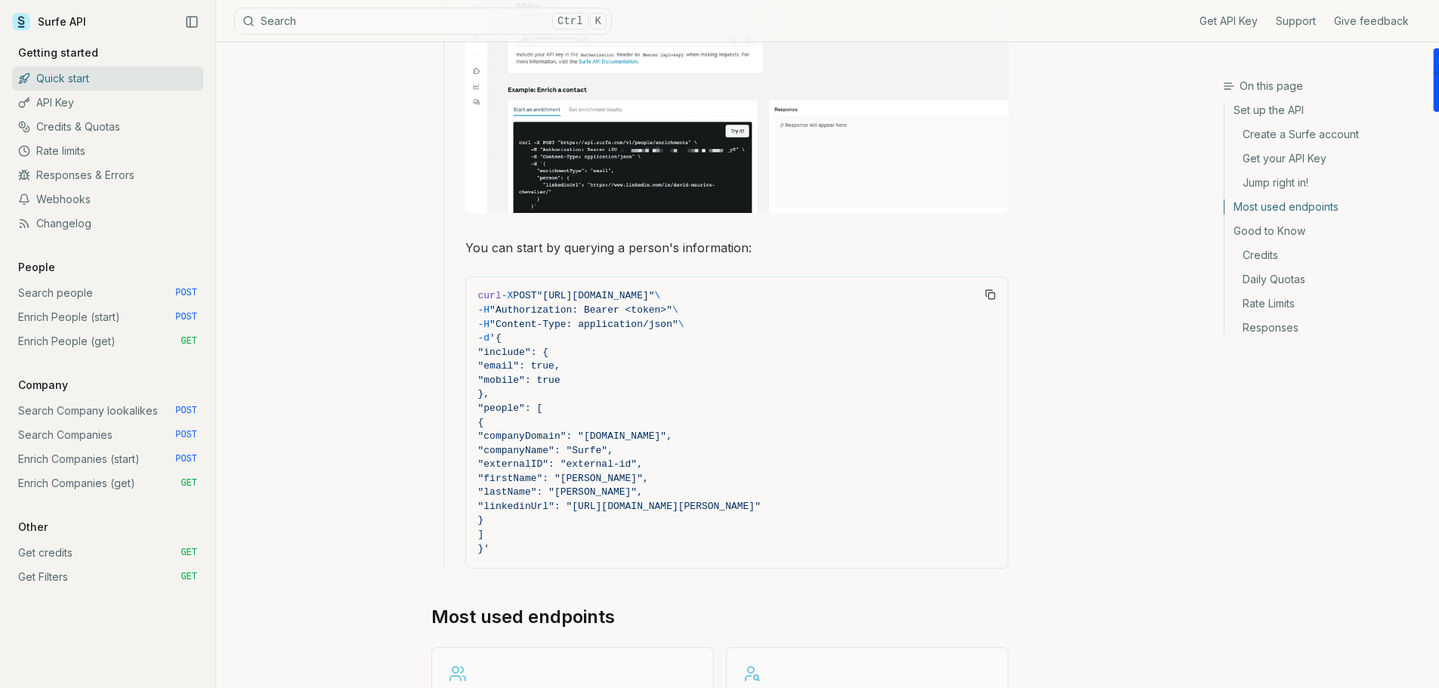 This screenshot has height=688, width=1439. I want to click on a: Enrich Companies (start) POST, so click(107, 459).